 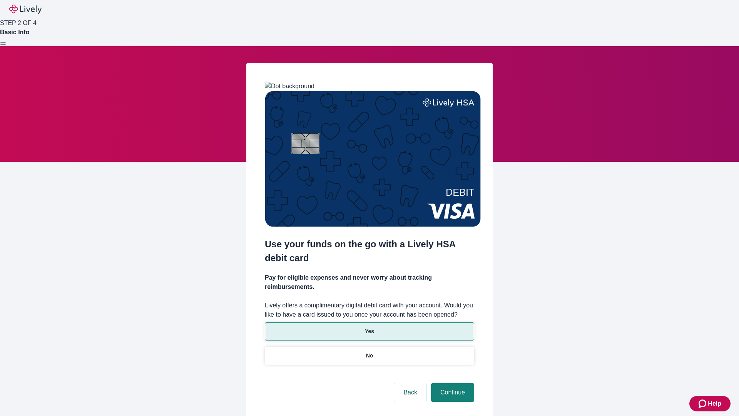 I want to click on span: Help, so click(x=714, y=403).